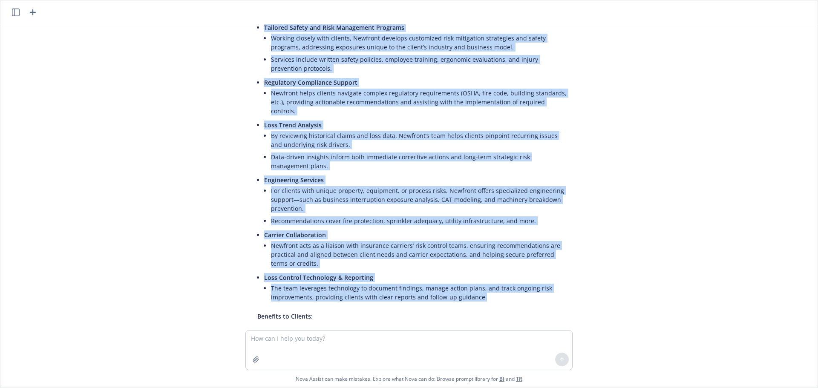 The height and width of the screenshot is (388, 818). Describe the element at coordinates (294, 180) in the screenshot. I see `span: Engineering Services` at that location.